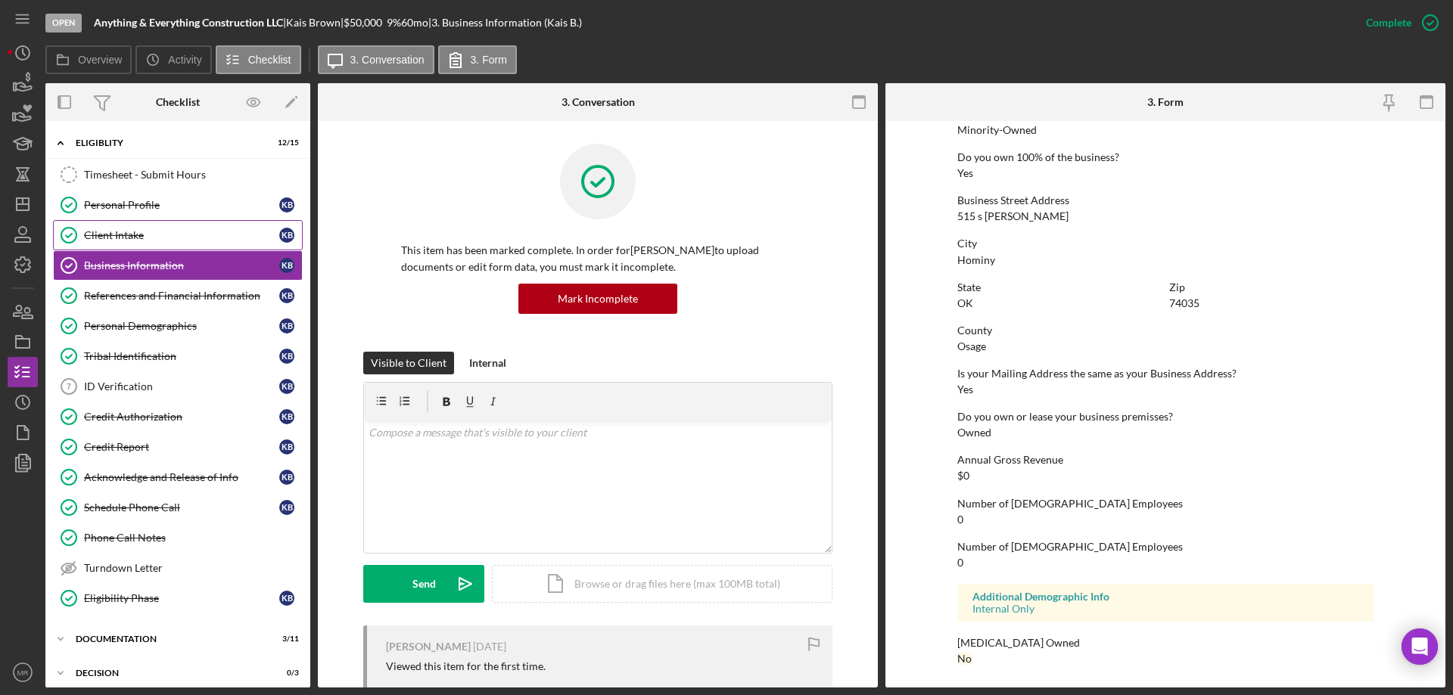 The width and height of the screenshot is (1453, 695). I want to click on a: Schedule Phone CallKB, so click(178, 508).